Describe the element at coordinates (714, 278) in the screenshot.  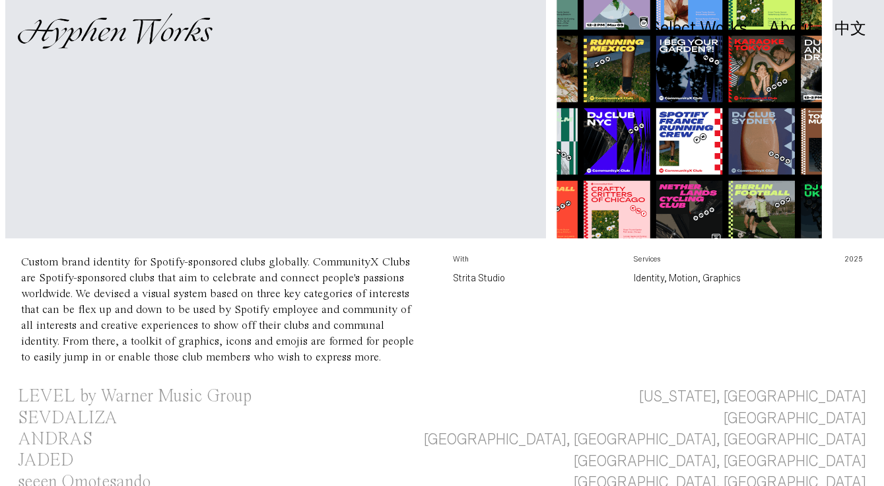
I see `p: Identity, Motion, Graphics` at that location.